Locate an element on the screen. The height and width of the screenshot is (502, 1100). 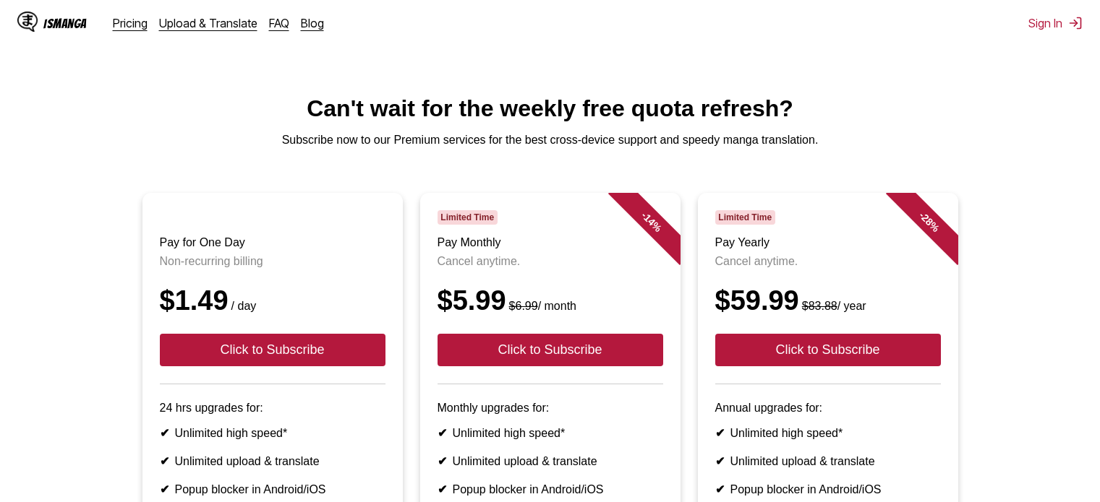
div: IsManga is located at coordinates (65, 23).